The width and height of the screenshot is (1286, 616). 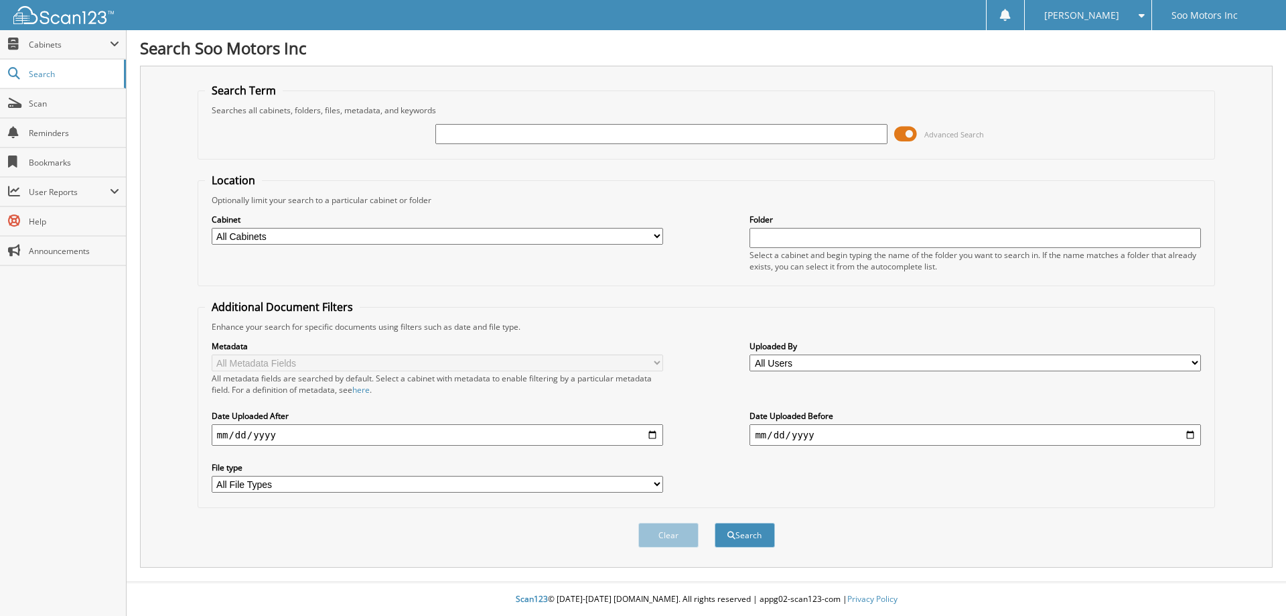 I want to click on span: Scan, so click(x=74, y=103).